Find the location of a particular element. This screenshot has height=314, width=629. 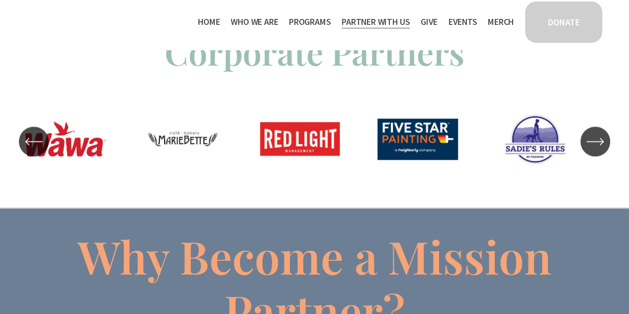

a: Events is located at coordinates (463, 22).